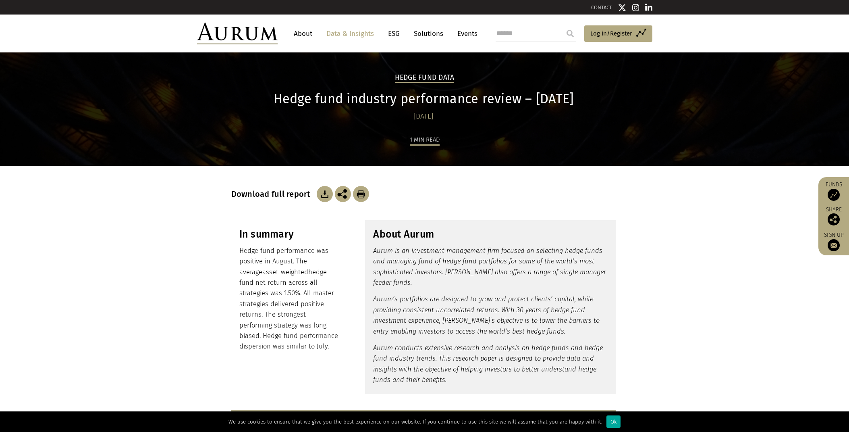 The width and height of the screenshot is (849, 432). Describe the element at coordinates (394, 33) in the screenshot. I see `a: ESG` at that location.